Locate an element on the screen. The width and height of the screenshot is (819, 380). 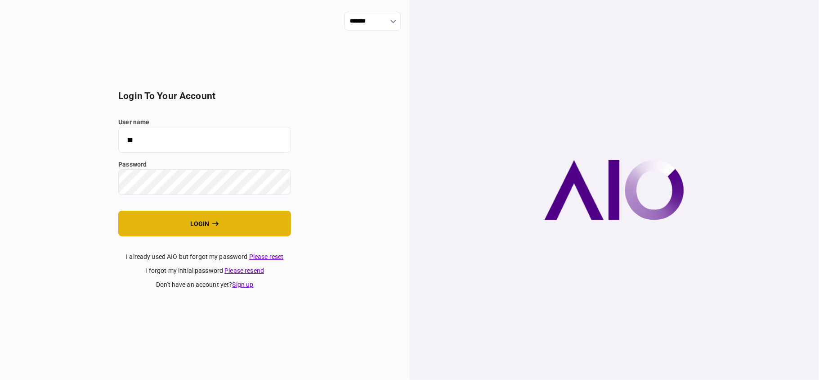
button: login is located at coordinates (205, 223).